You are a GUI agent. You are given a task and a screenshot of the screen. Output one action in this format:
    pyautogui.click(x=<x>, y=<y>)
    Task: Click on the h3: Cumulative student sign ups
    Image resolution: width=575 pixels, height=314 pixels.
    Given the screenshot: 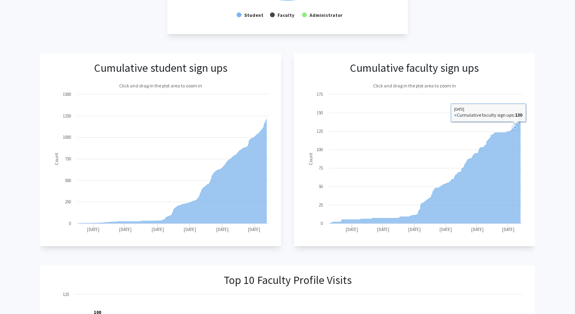 What is the action you would take?
    pyautogui.click(x=161, y=68)
    